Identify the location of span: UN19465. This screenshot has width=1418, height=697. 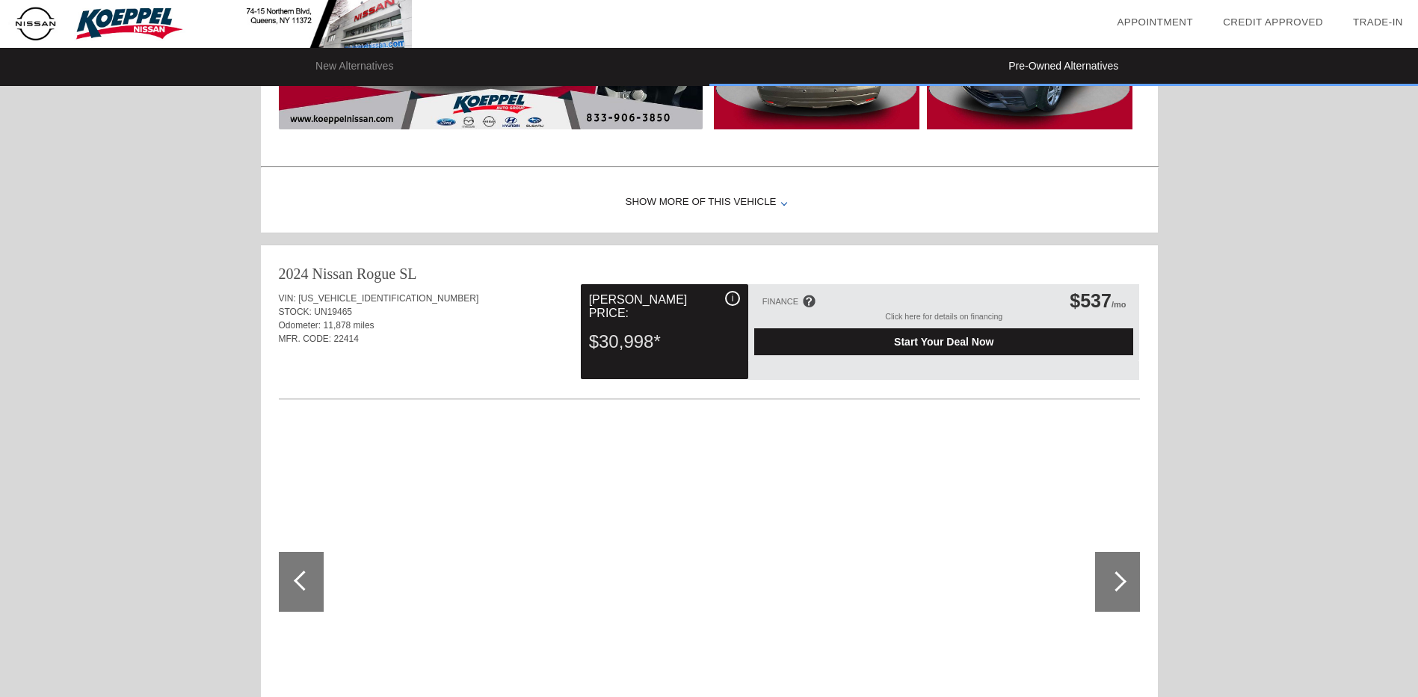
(333, 312).